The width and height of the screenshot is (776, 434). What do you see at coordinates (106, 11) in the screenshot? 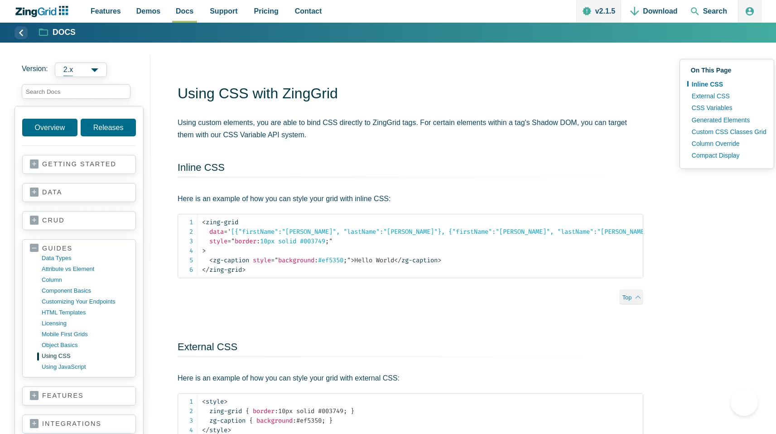
I see `span: Features` at bounding box center [106, 11].